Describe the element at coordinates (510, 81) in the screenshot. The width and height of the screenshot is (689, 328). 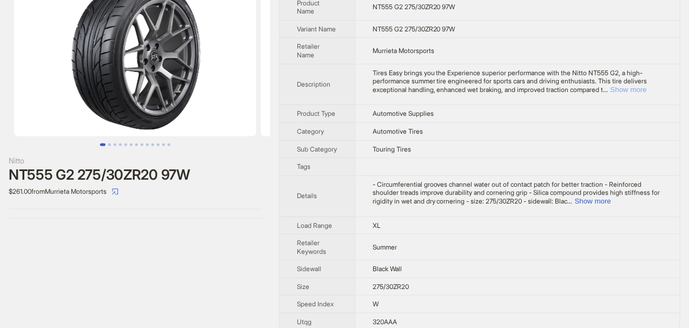
I see `span: Tires Easy brings you the Experience superior performance with the Nitto NT555 G2, a high-perform...` at that location.